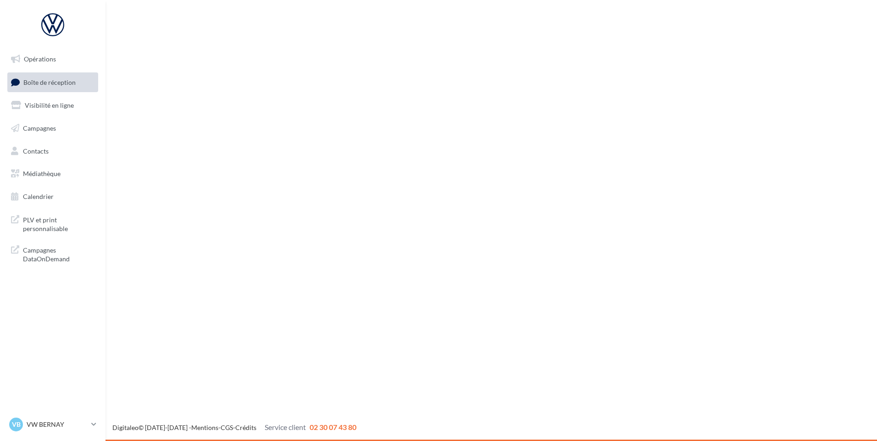  What do you see at coordinates (285, 427) in the screenshot?
I see `span: Service client` at bounding box center [285, 427].